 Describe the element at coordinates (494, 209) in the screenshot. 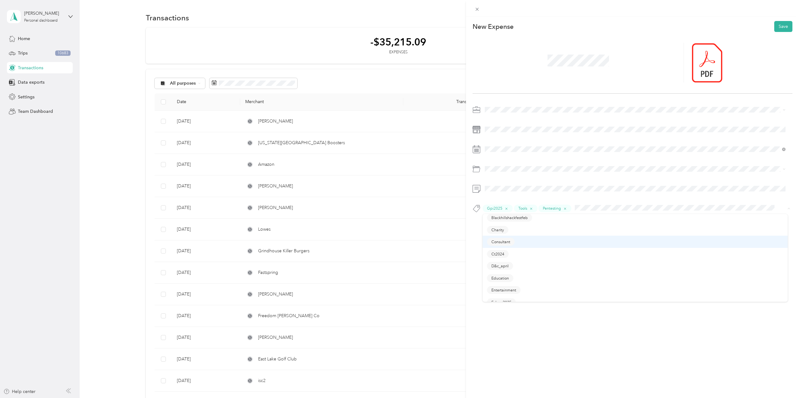

I see `span: Gpi2025` at that location.